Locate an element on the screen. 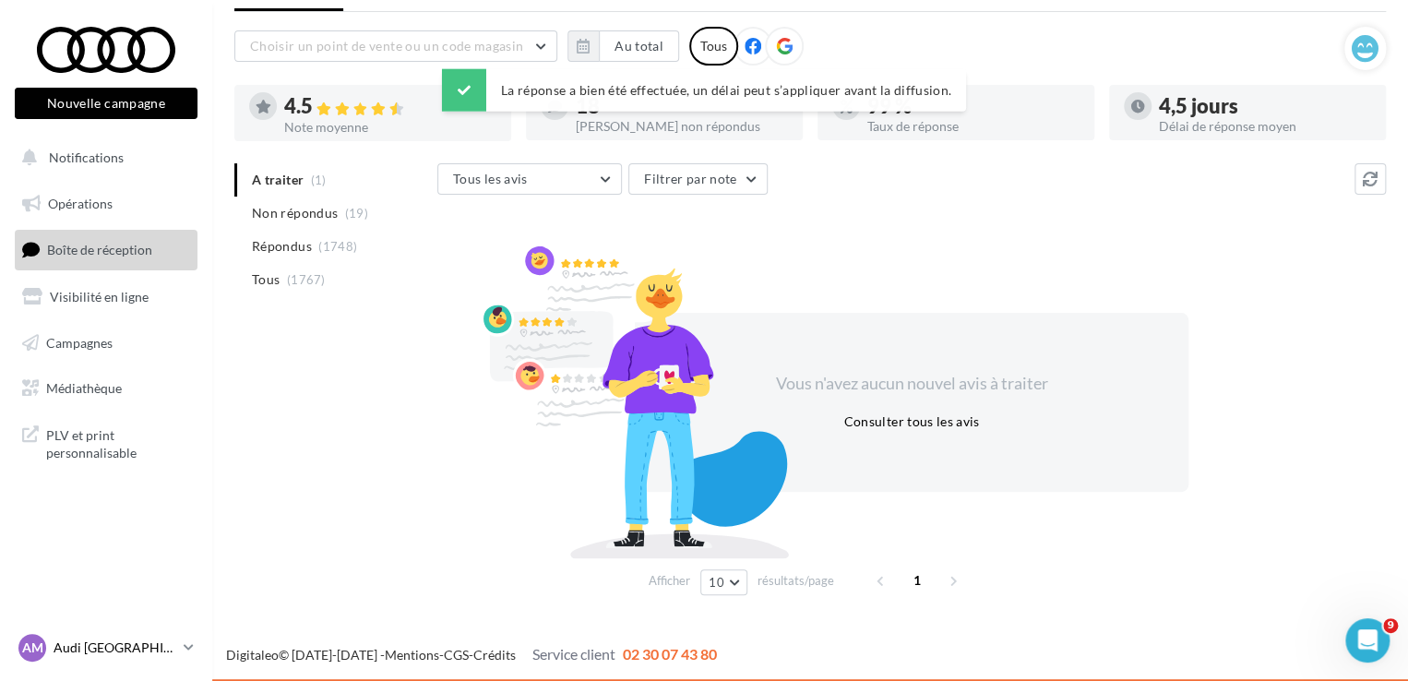 The image size is (1408, 681). button: 10 is located at coordinates (723, 582).